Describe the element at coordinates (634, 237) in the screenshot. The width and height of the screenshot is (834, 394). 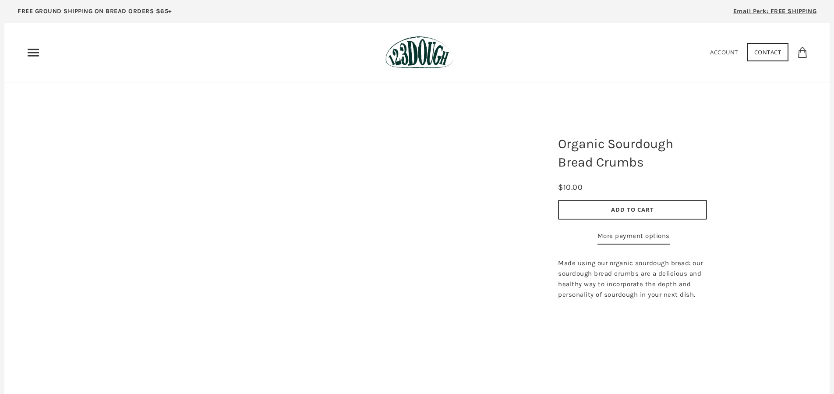
I see `a: More payment options` at that location.